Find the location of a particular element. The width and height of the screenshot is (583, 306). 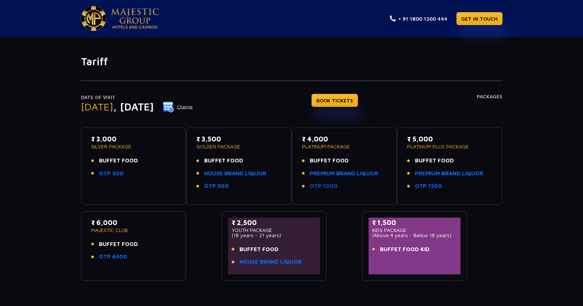

a: GET IN TOUCH is located at coordinates (479, 18).